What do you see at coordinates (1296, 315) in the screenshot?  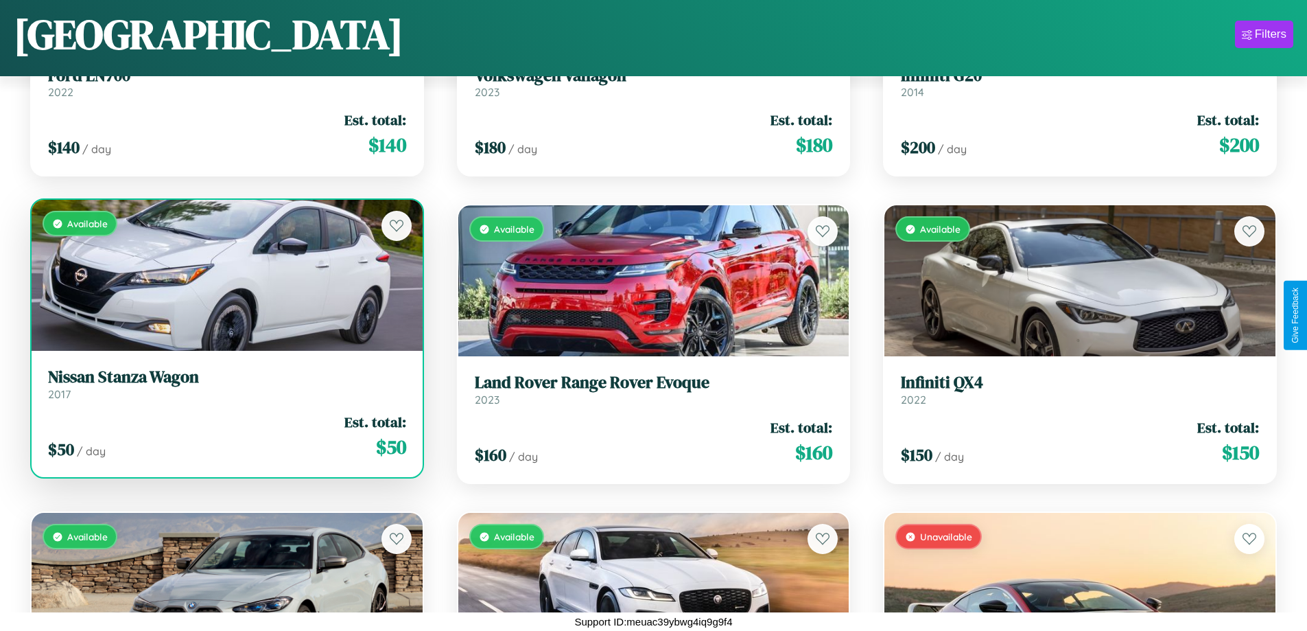 I see `div: Give Feedback` at bounding box center [1296, 315].